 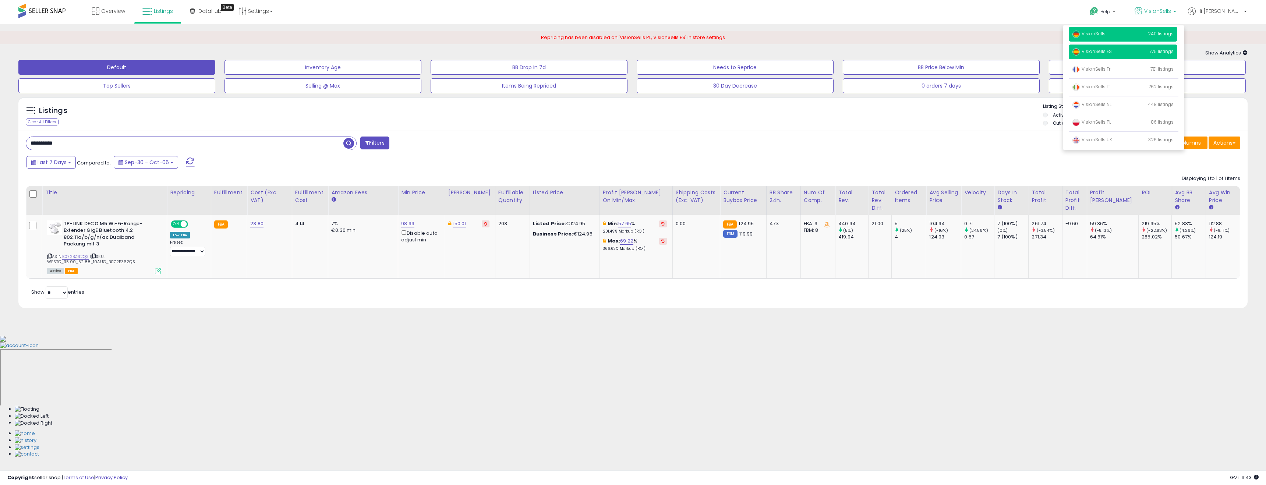 What do you see at coordinates (529, 86) in the screenshot?
I see `button: Items Being Repriced` at bounding box center [529, 86].